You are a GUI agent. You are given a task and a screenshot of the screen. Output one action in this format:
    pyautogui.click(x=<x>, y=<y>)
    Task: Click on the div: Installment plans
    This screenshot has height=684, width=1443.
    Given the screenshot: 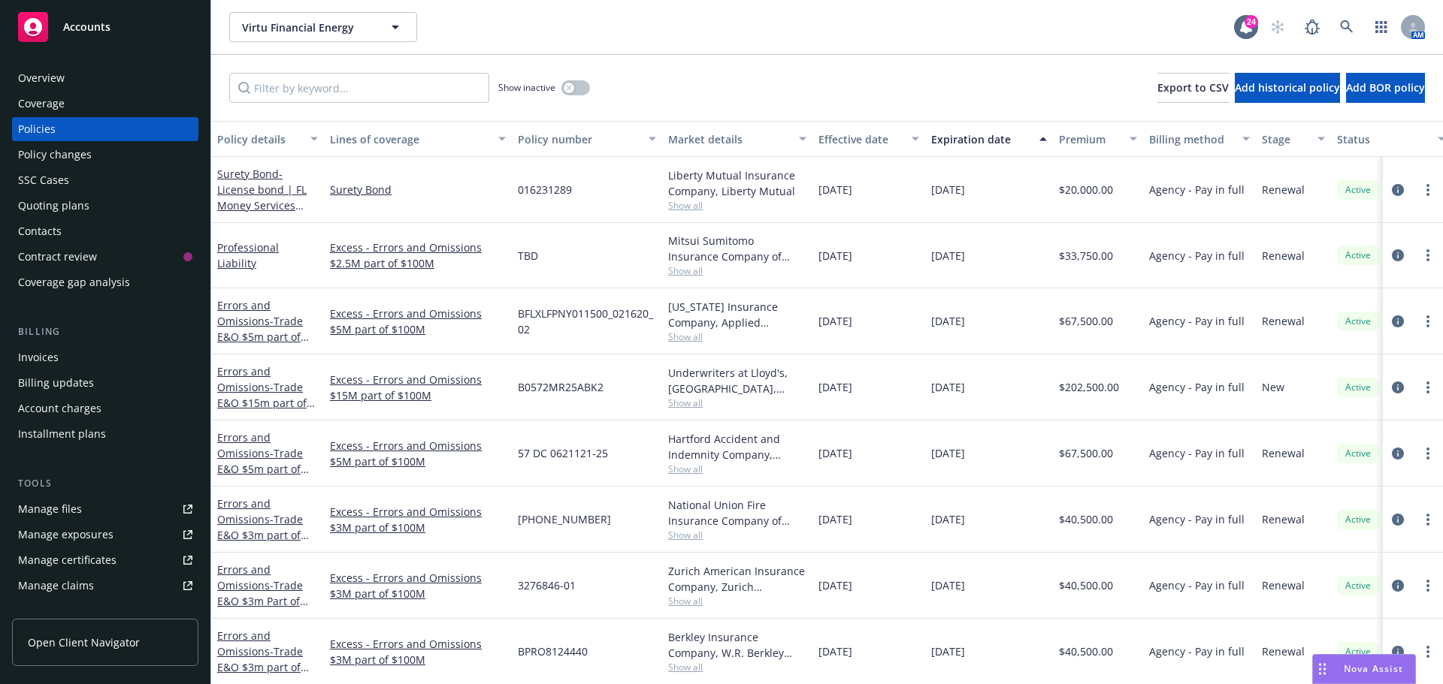 What is the action you would take?
    pyautogui.click(x=62, y=434)
    